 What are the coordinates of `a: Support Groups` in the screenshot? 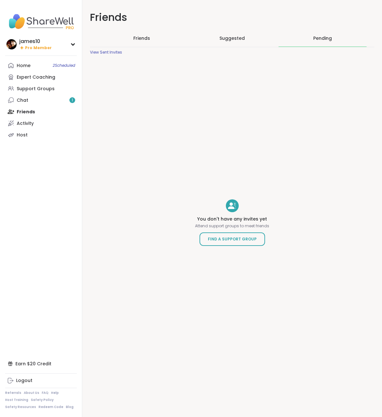 It's located at (41, 89).